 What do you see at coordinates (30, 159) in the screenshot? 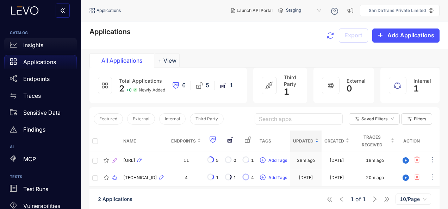
I see `p: MCP` at bounding box center [30, 159].